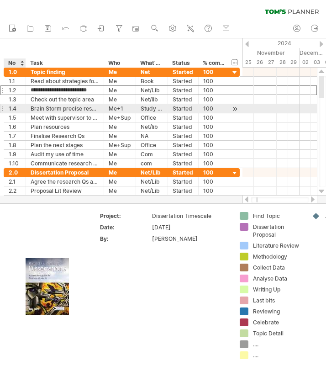  What do you see at coordinates (152, 163) in the screenshot?
I see `div: com` at bounding box center [152, 163].